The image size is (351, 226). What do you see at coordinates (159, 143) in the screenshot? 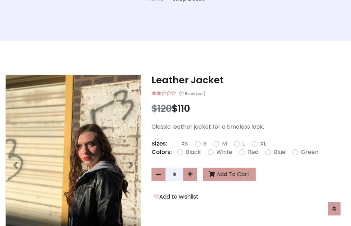
I see `p: Sizes:` at bounding box center [159, 143].